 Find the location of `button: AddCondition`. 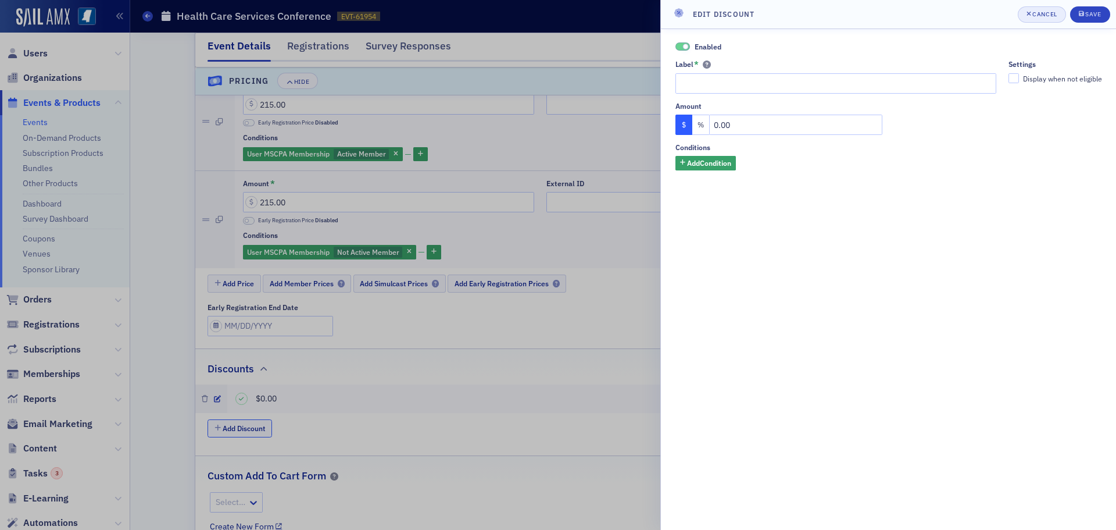

button: AddCondition is located at coordinates (706, 163).